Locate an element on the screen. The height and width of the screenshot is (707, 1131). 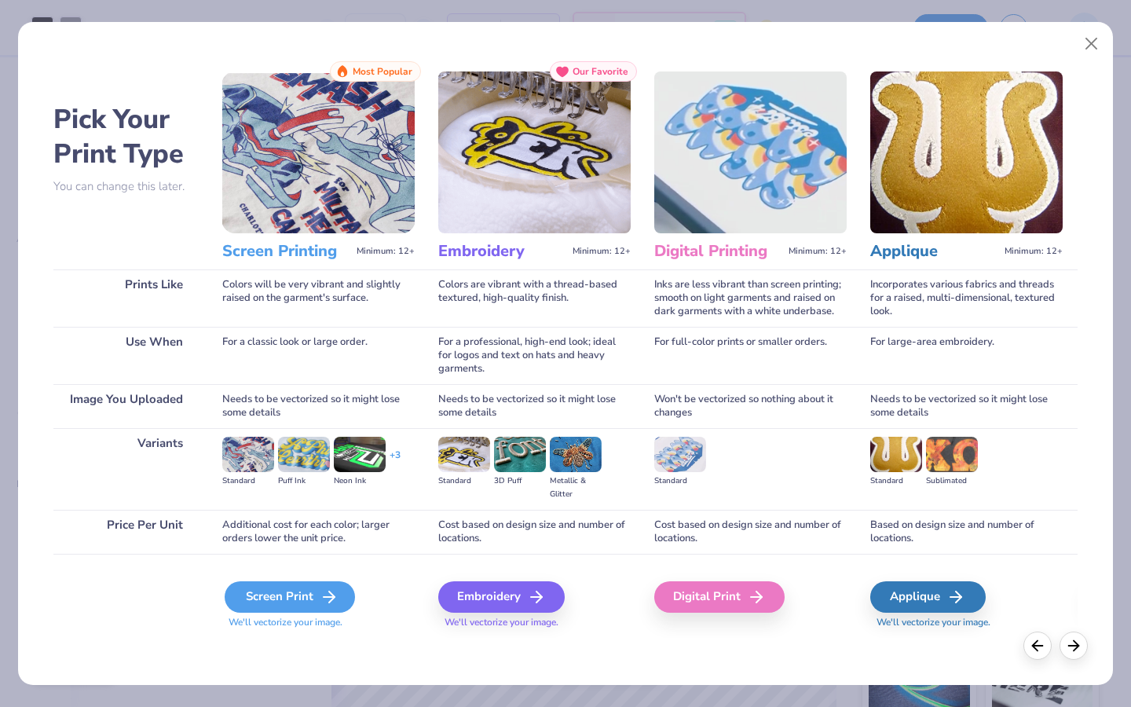
img: 3D Puff is located at coordinates (520, 454).